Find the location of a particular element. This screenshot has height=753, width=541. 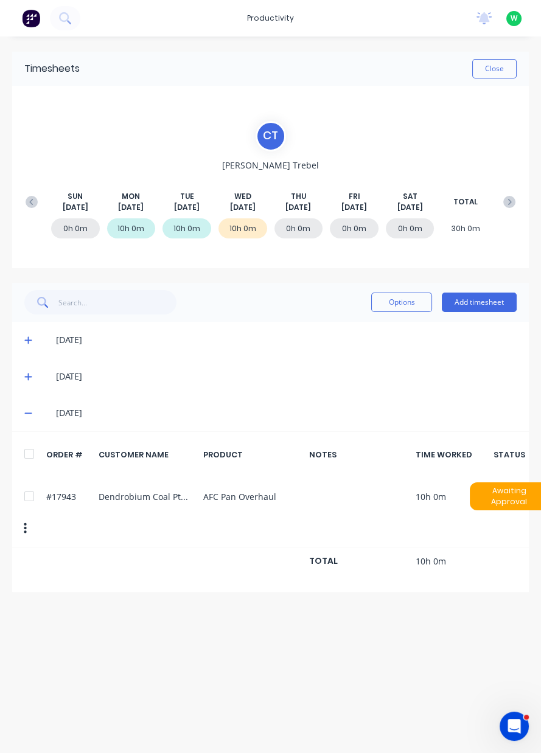

span: THU is located at coordinates (298, 197).